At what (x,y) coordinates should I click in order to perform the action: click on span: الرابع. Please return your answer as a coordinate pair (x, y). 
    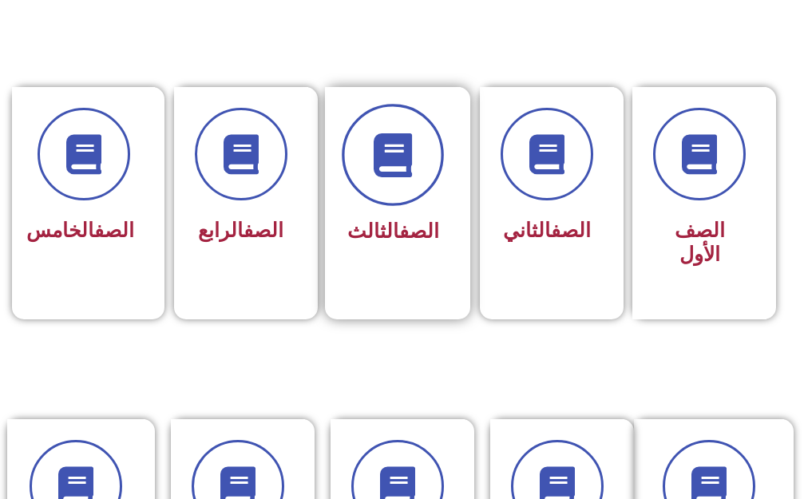
    Looking at the image, I should click on (240, 230).